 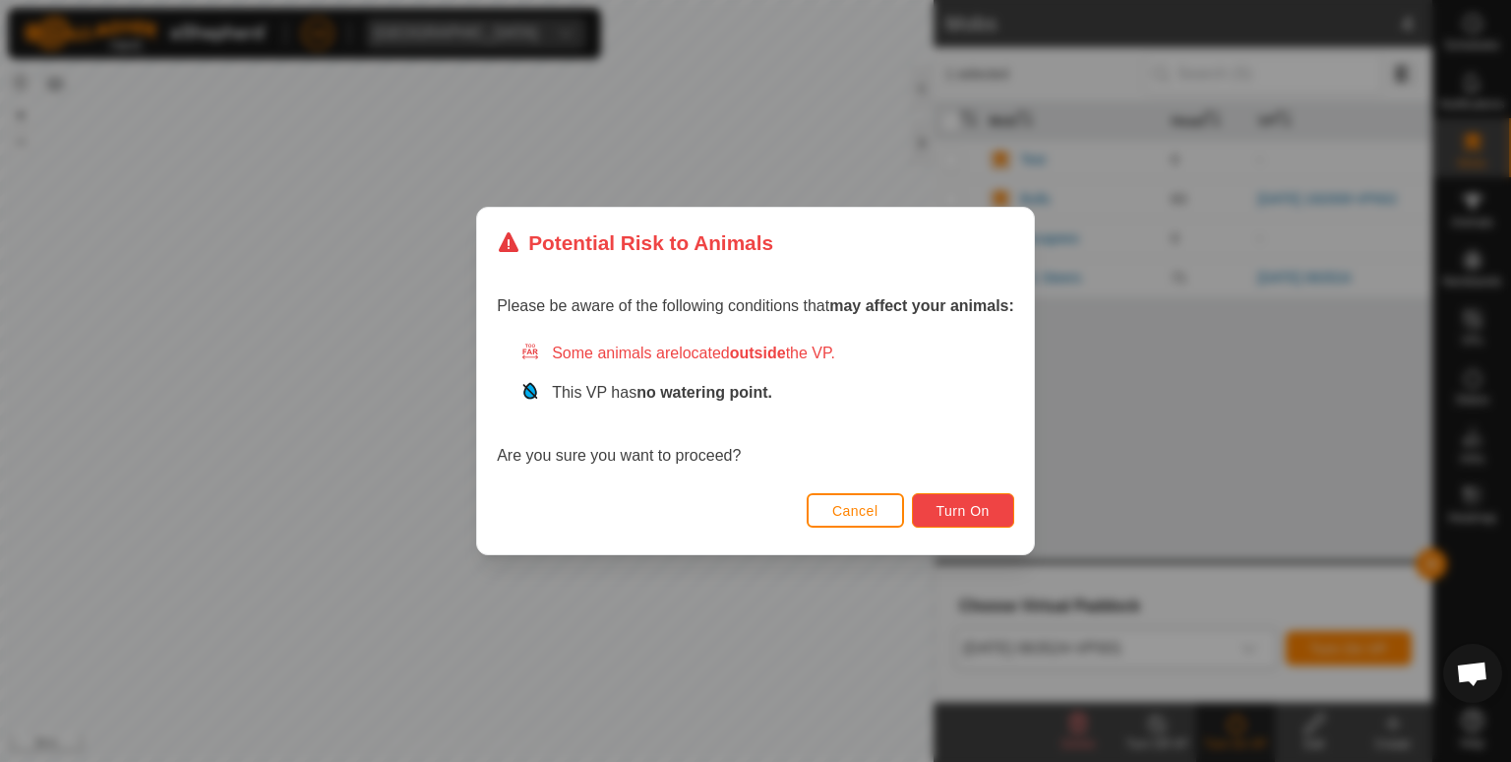 I want to click on button: Turn On, so click(x=963, y=510).